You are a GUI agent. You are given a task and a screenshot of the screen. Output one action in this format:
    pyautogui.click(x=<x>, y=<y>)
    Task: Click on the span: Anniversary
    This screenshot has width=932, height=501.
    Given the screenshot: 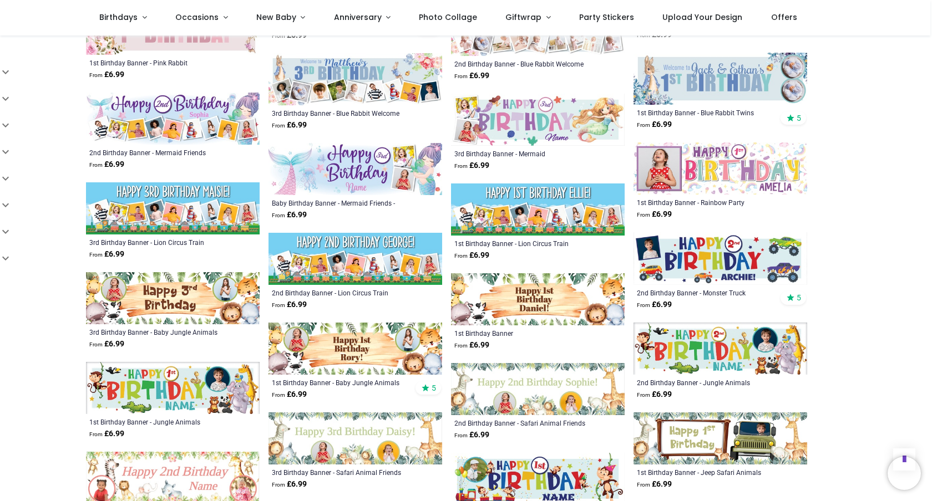 What is the action you would take?
    pyautogui.click(x=358, y=17)
    